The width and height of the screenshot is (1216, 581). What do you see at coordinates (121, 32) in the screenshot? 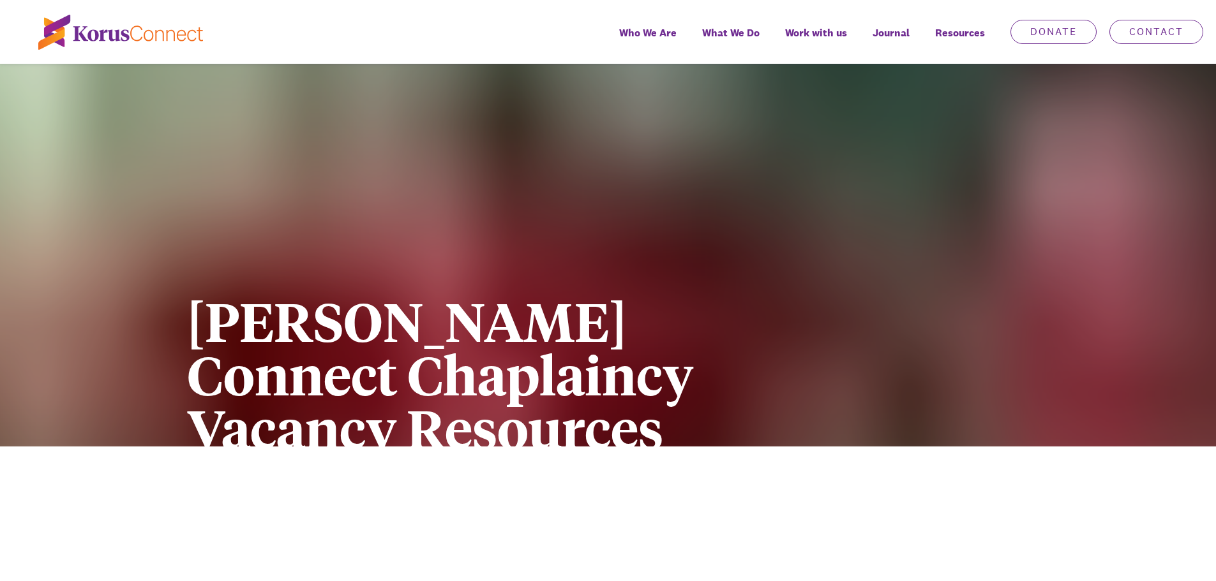
I see `img: korus-connect%2Fc5177985-88d5-491d-9cd7-4a1febad1357_logo.svg` at bounding box center [121, 32].